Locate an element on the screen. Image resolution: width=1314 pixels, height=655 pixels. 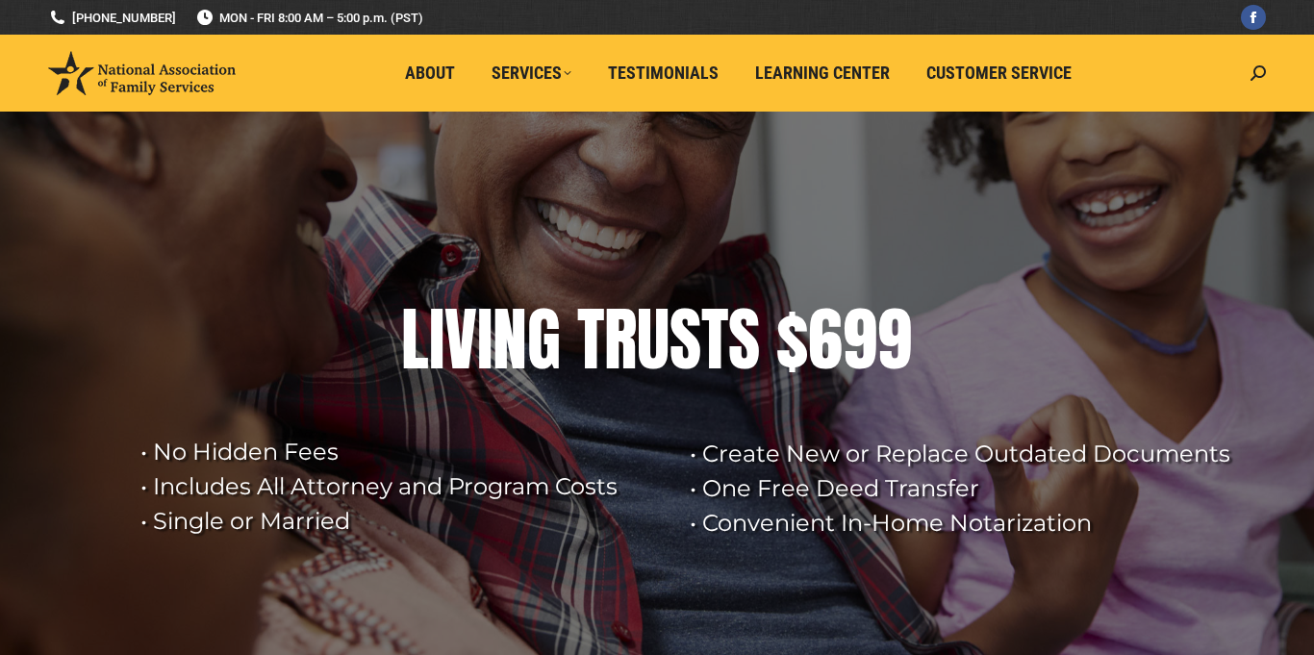
span: Customer Service is located at coordinates (999, 73).